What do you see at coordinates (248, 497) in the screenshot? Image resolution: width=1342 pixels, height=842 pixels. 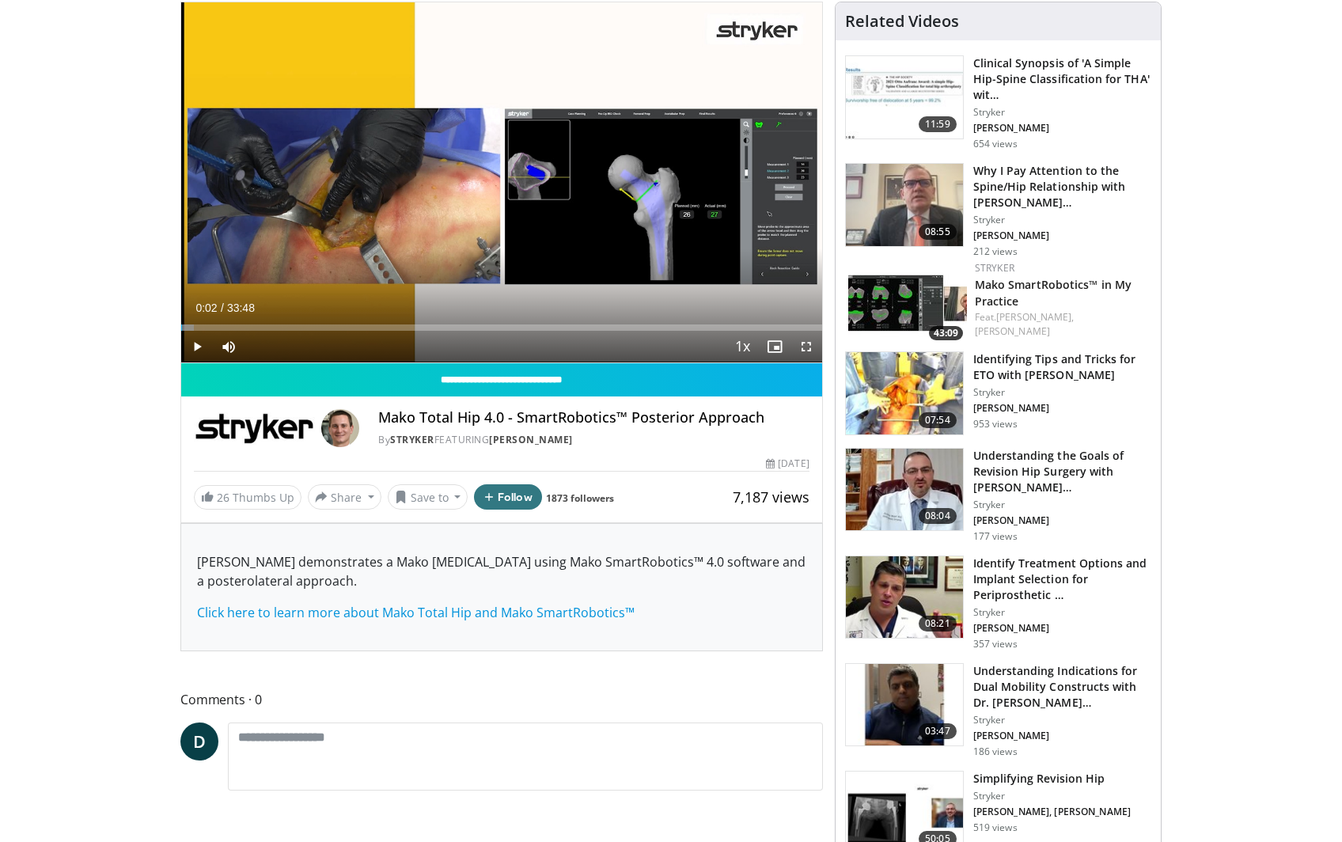 I see `a: 26 Thumbs Up` at bounding box center [248, 497].